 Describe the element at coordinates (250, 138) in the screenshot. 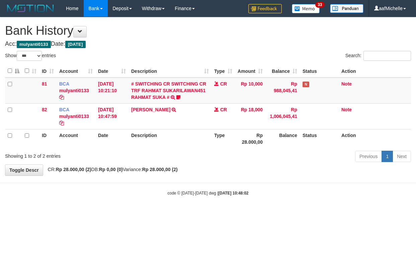

I see `th: Rp 28.000,00` at that location.